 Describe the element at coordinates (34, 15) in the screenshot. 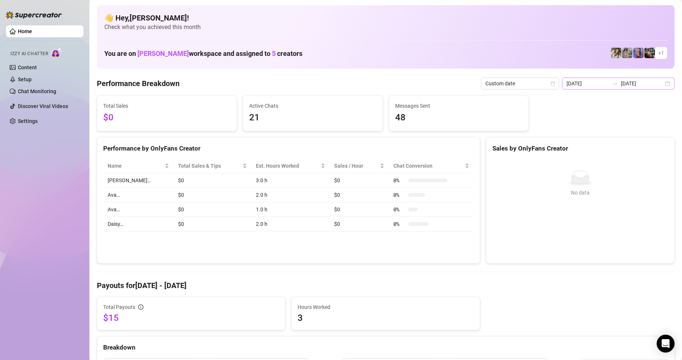

I see `img: logo-BBDzfeDw.svg` at that location.